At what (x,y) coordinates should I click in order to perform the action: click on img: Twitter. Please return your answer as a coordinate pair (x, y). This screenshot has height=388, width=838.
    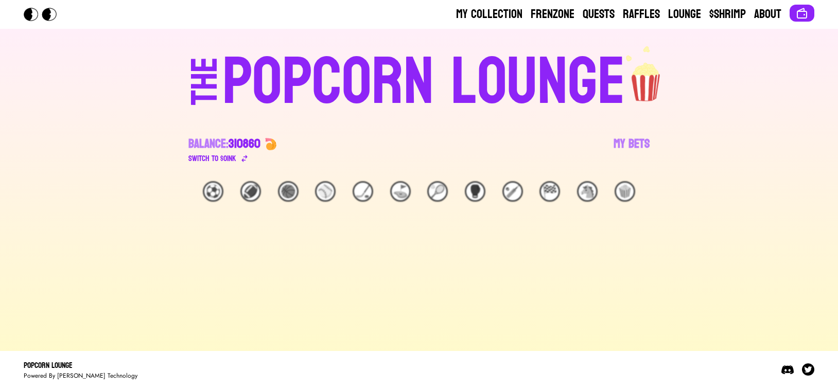
    Looking at the image, I should click on (809, 370).